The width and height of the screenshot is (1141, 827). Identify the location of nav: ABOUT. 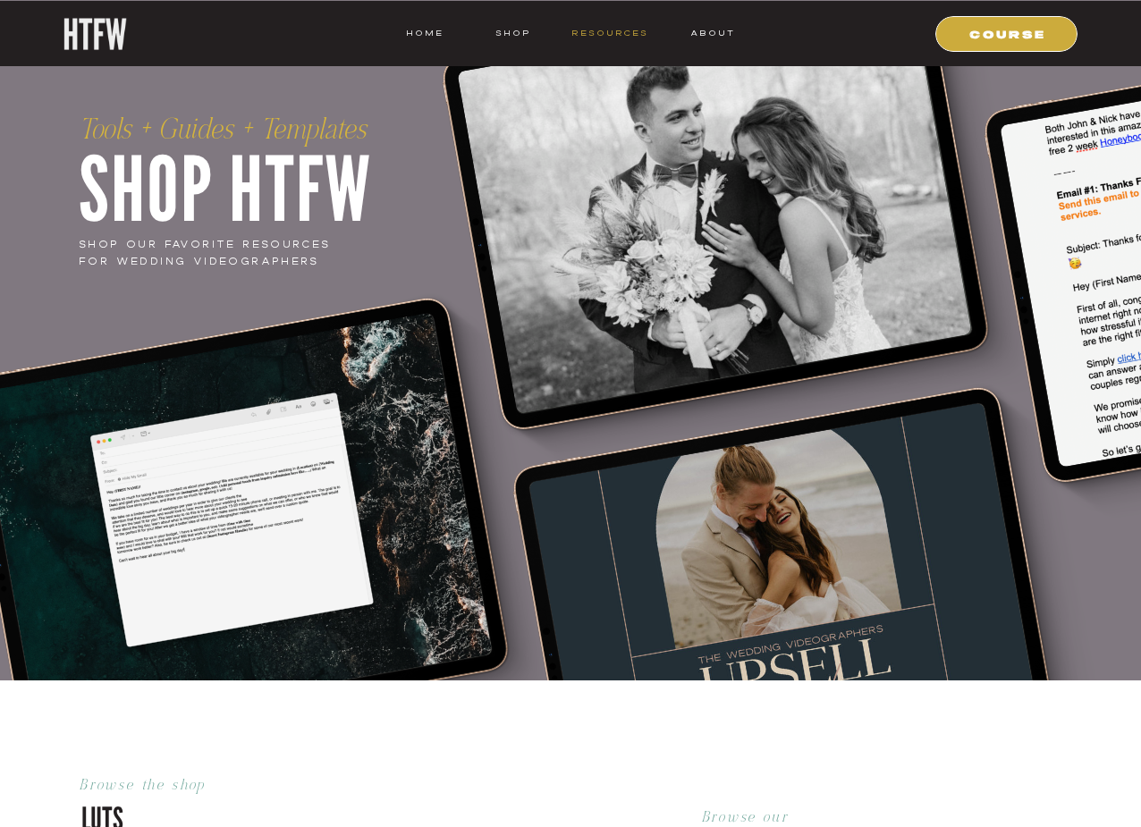
(712, 33).